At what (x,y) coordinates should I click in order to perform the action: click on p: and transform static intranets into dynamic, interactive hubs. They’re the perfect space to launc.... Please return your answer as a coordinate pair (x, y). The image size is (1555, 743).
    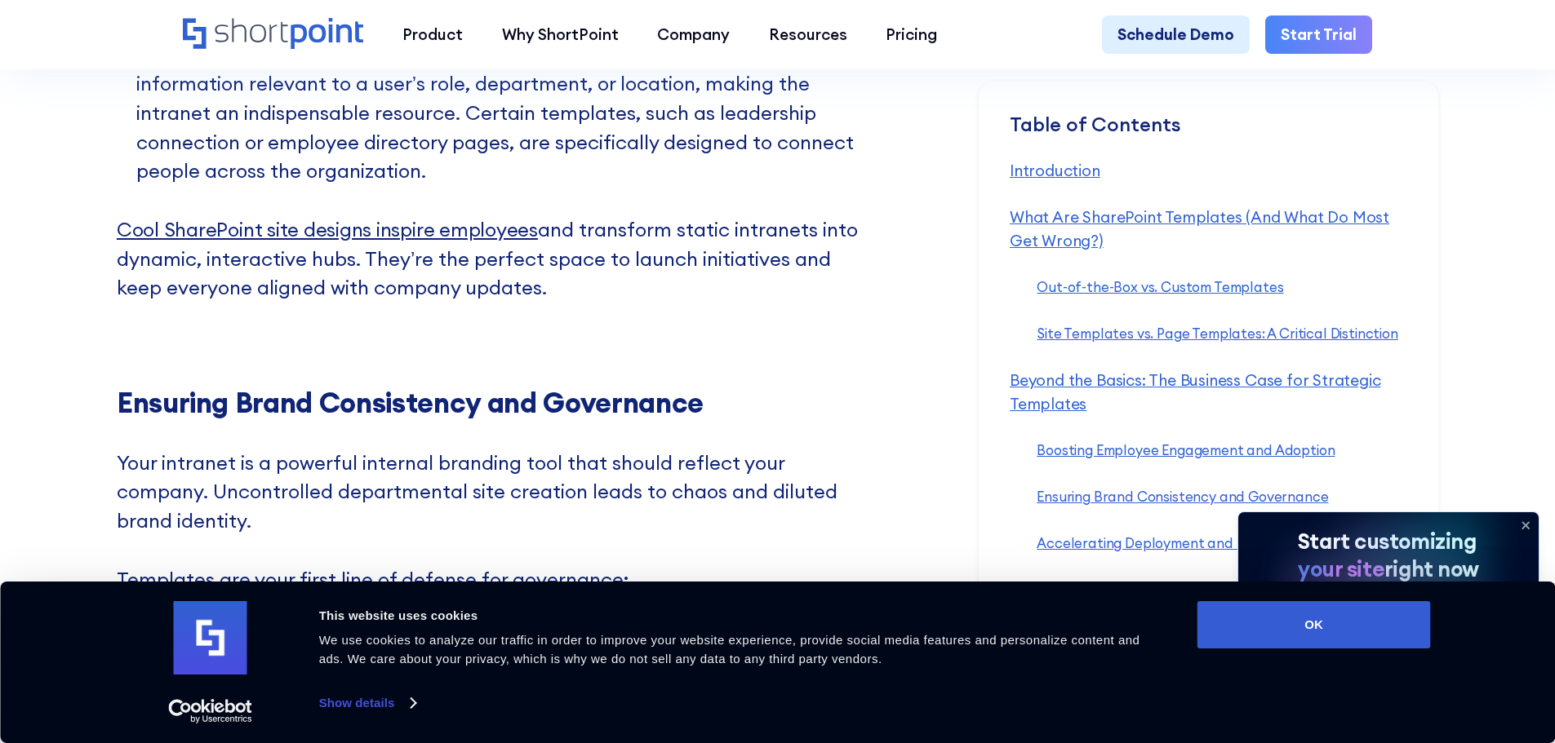
    Looking at the image, I should click on (489, 259).